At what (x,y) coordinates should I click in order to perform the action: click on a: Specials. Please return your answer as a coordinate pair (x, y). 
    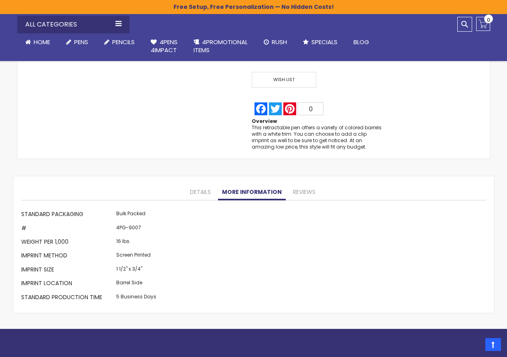
    Looking at the image, I should click on (320, 42).